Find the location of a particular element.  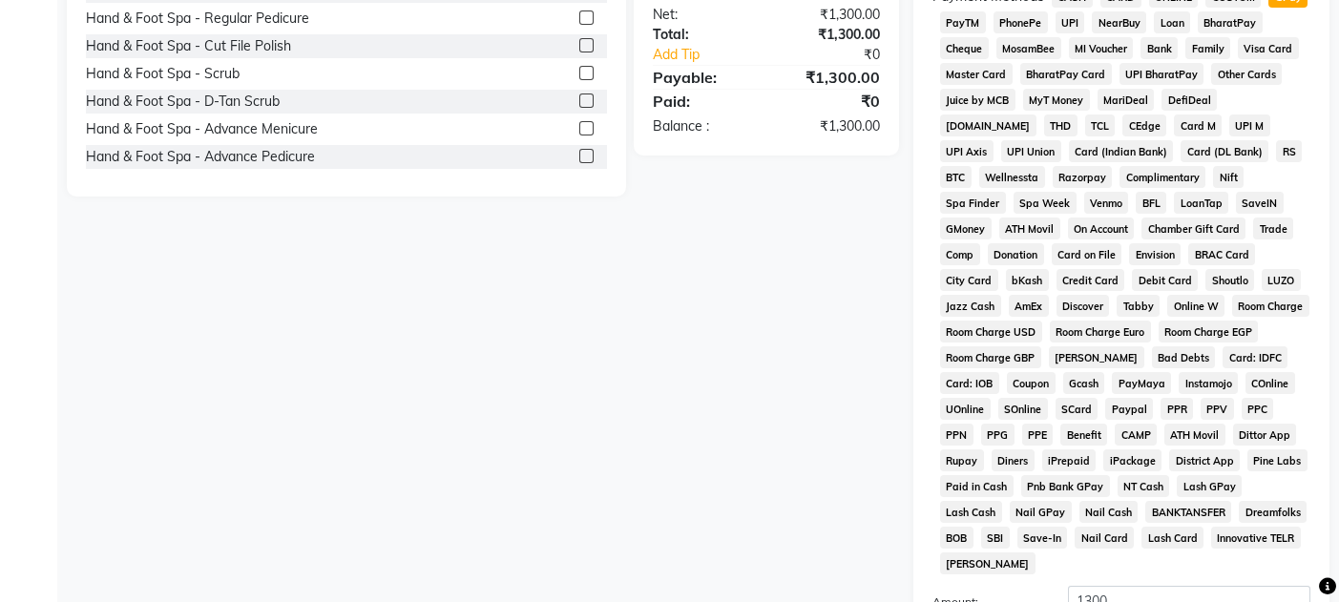

span: PPG is located at coordinates (997, 434).